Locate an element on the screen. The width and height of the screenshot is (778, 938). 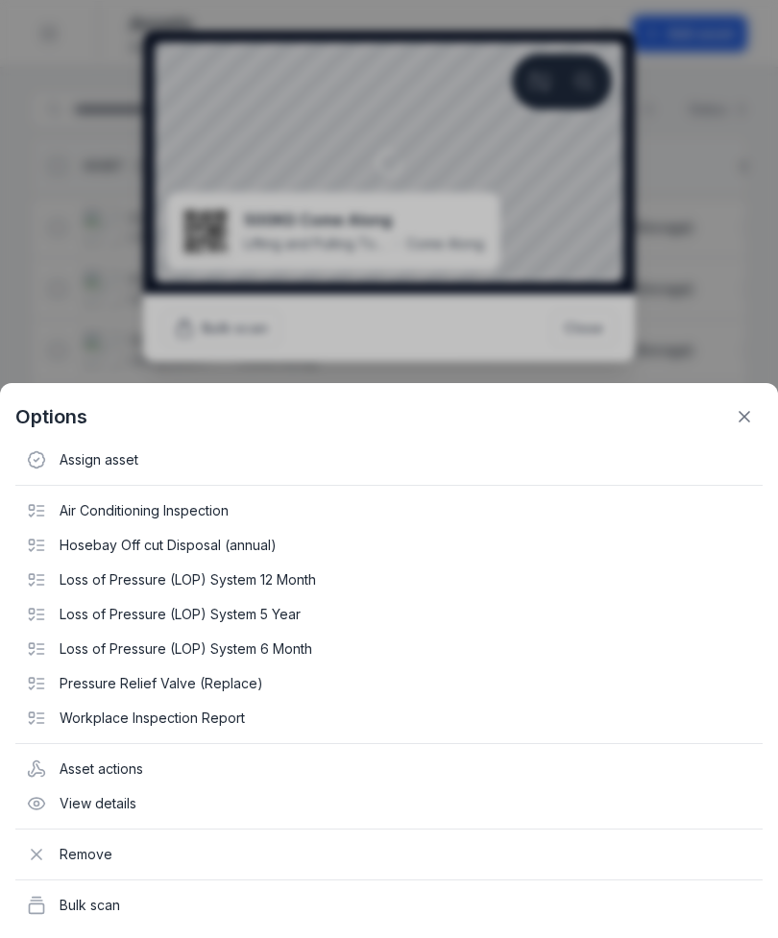
div: Pressure Relief Valve (Replace) is located at coordinates (389, 684).